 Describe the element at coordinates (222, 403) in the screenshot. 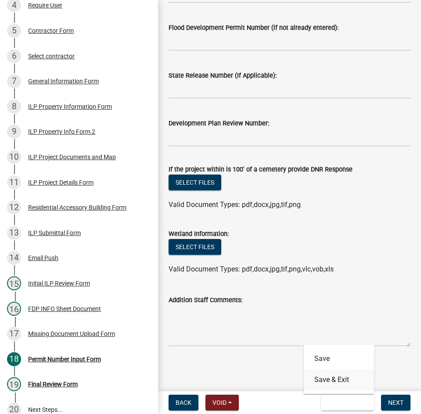

I see `button: Void` at that location.